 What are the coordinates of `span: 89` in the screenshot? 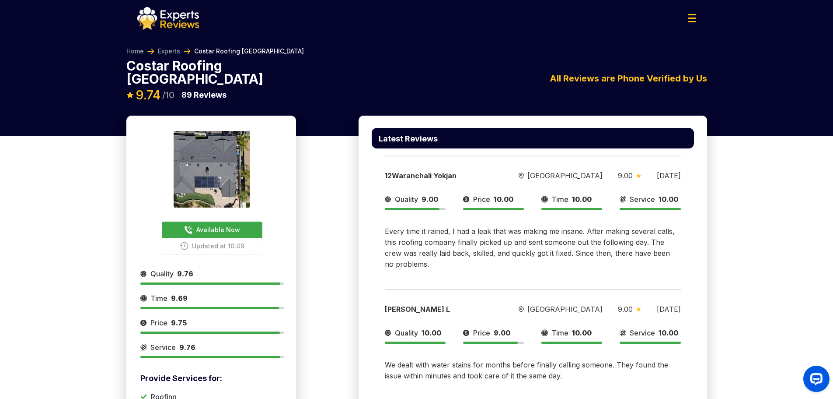 It's located at (187, 94).